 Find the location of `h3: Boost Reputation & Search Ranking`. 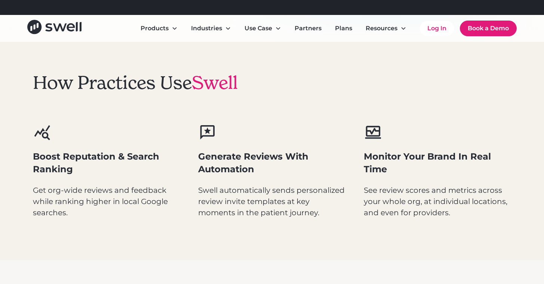

h3: Boost Reputation & Search Ranking is located at coordinates (107, 163).